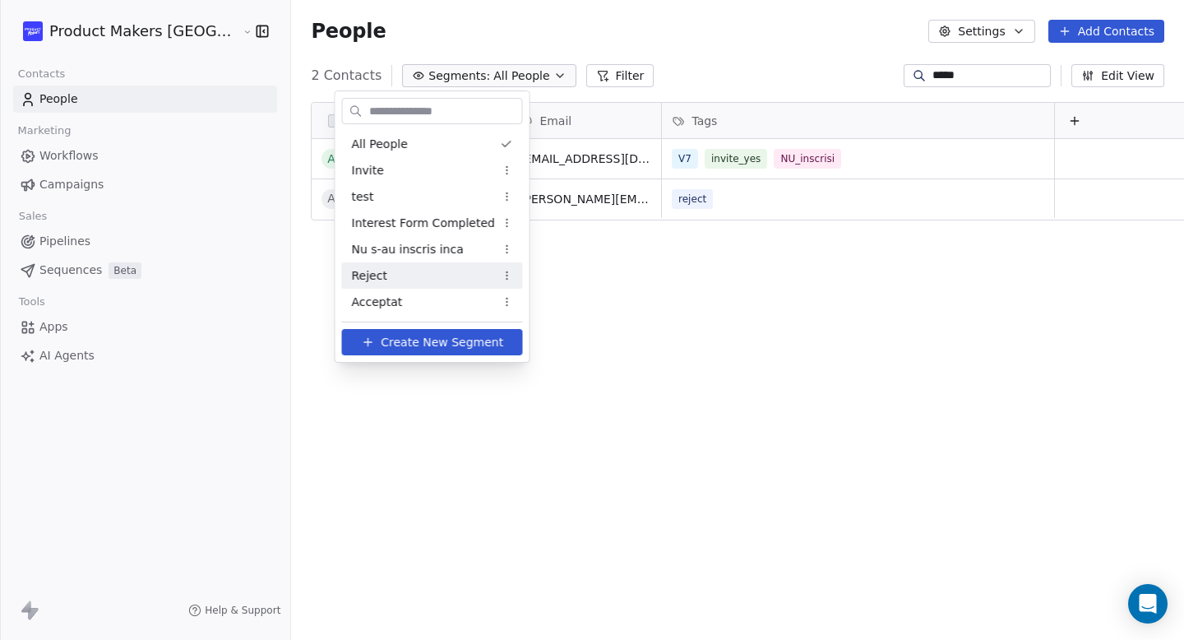 Image resolution: width=1184 pixels, height=640 pixels. I want to click on span: Acceptat, so click(377, 302).